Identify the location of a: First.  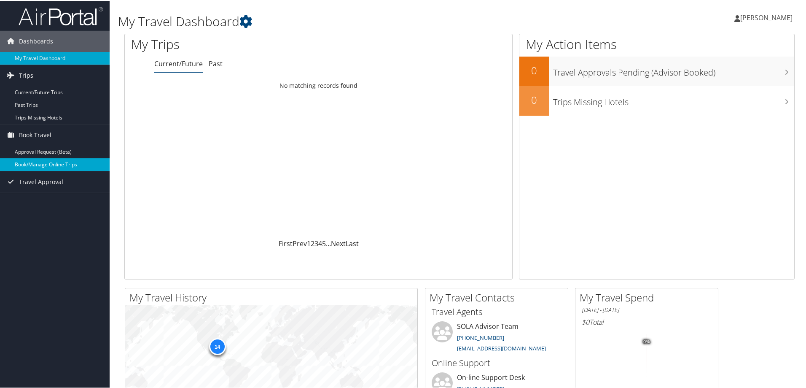
(286, 243).